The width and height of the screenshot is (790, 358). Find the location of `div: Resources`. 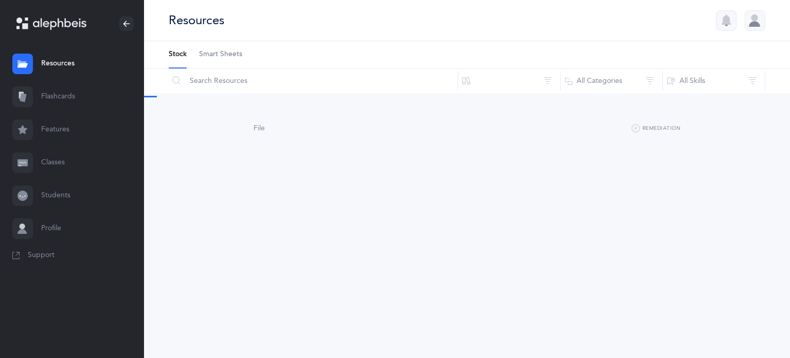

div: Resources is located at coordinates (197, 20).